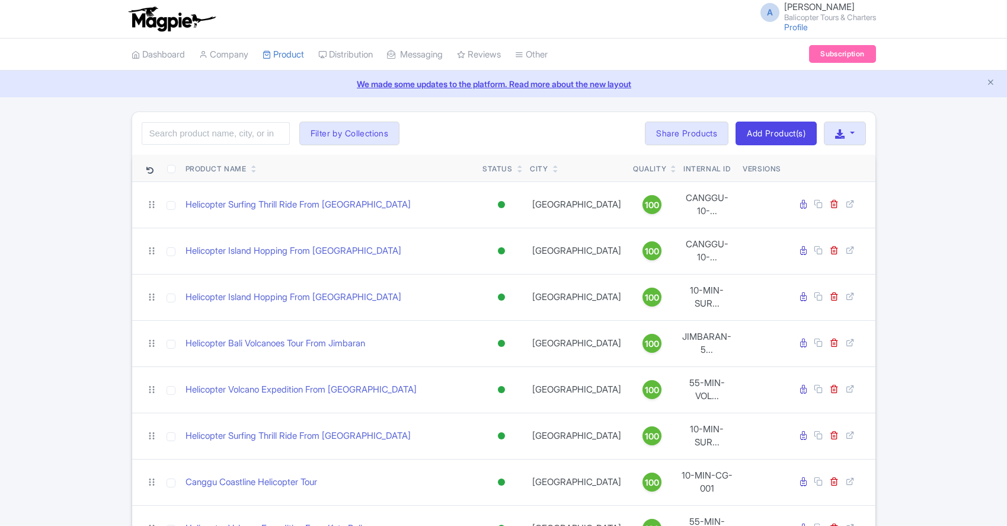  I want to click on a: Canggu Coastline Helicopter Tour, so click(251, 482).